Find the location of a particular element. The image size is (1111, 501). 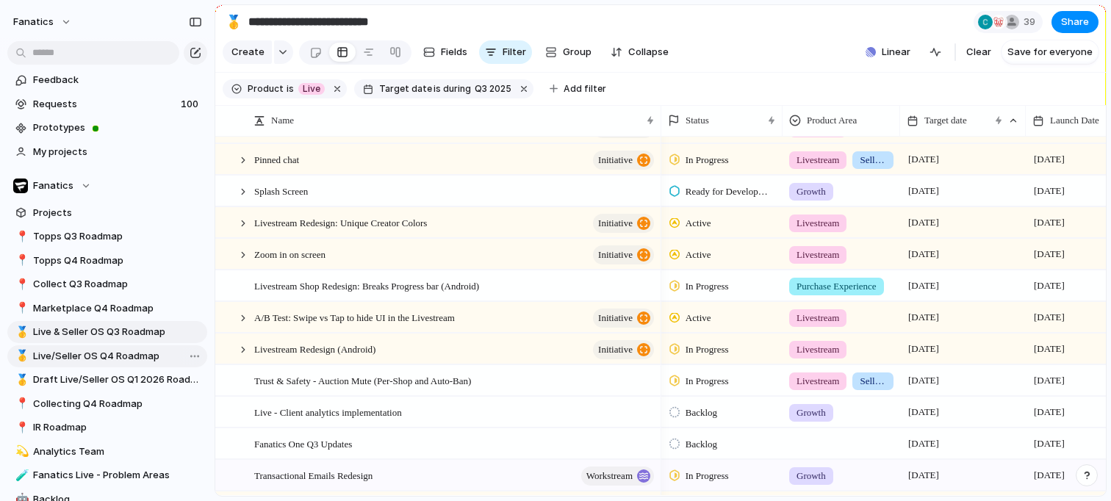

span: Topps Q3 Roadmap is located at coordinates (118, 237).